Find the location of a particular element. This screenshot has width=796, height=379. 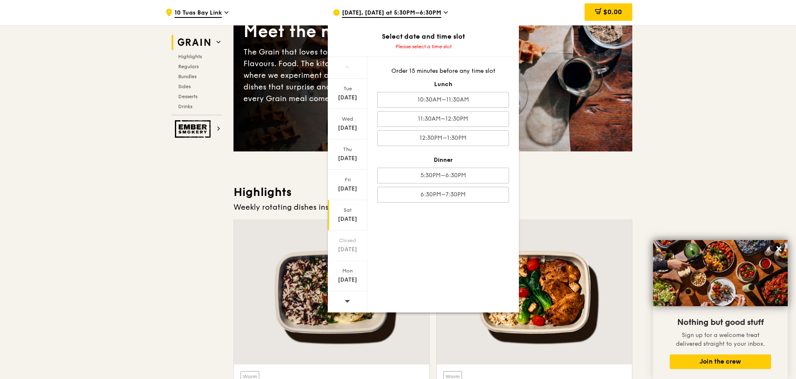

img: DSC07876-Edit02-Large.jpeg is located at coordinates (721, 273).